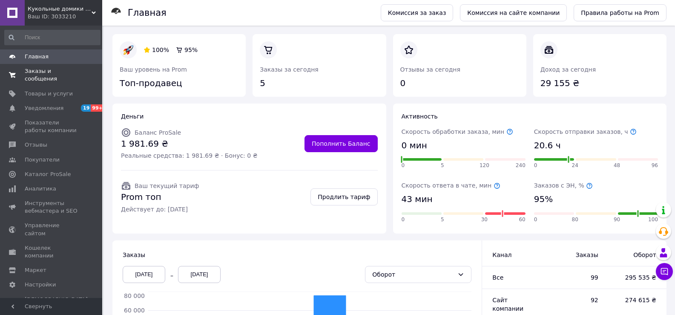 The image size is (675, 315). What do you see at coordinates (655, 165) in the screenshot?
I see `span: 96` at bounding box center [655, 165].